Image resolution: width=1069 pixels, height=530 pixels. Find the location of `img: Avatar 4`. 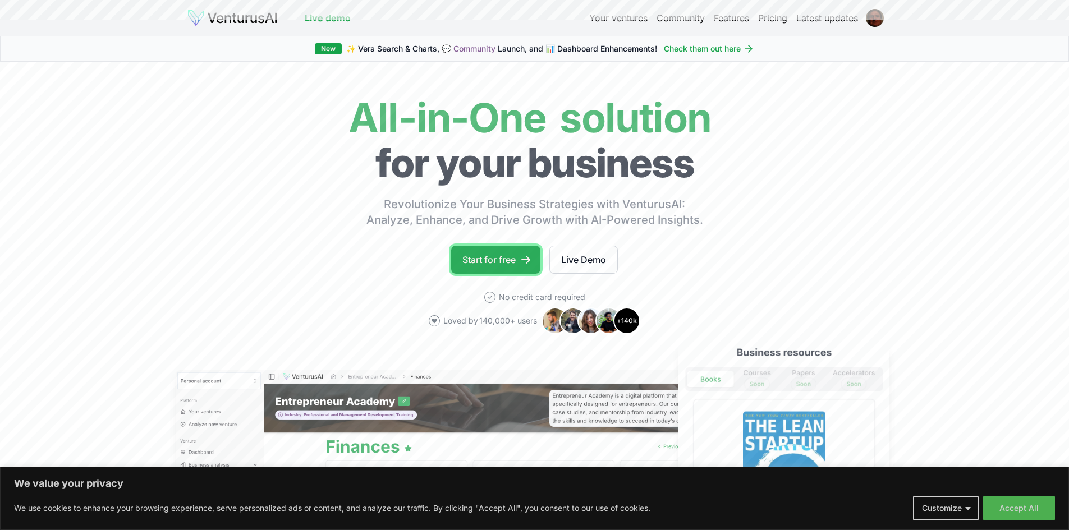

img: Avatar 4 is located at coordinates (609, 321).